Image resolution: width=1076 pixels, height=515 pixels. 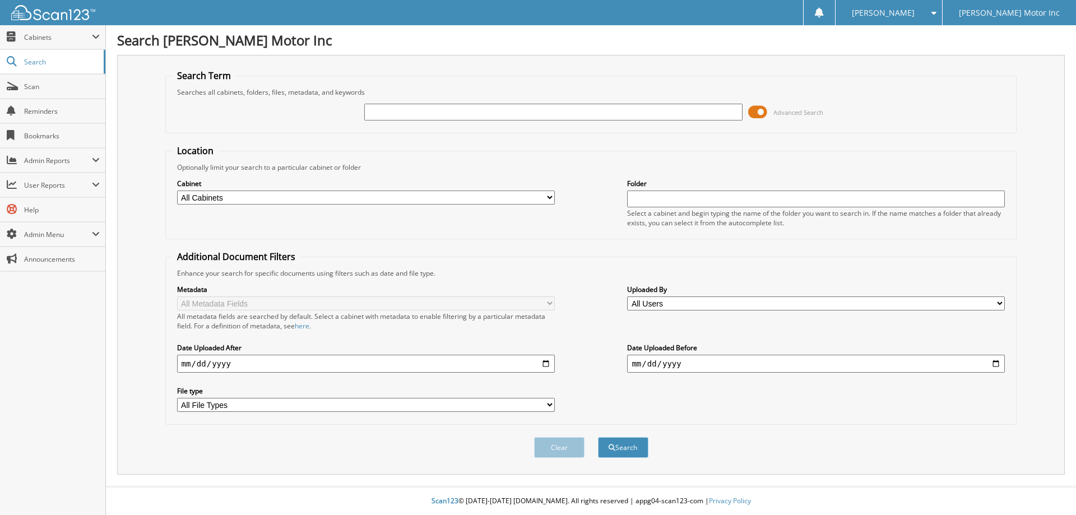 What do you see at coordinates (62, 111) in the screenshot?
I see `span: Reminders` at bounding box center [62, 111].